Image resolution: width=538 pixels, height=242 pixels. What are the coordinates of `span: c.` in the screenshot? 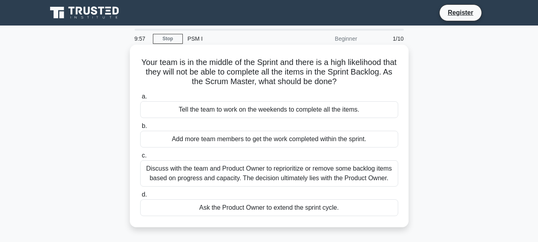 It's located at (144, 155).